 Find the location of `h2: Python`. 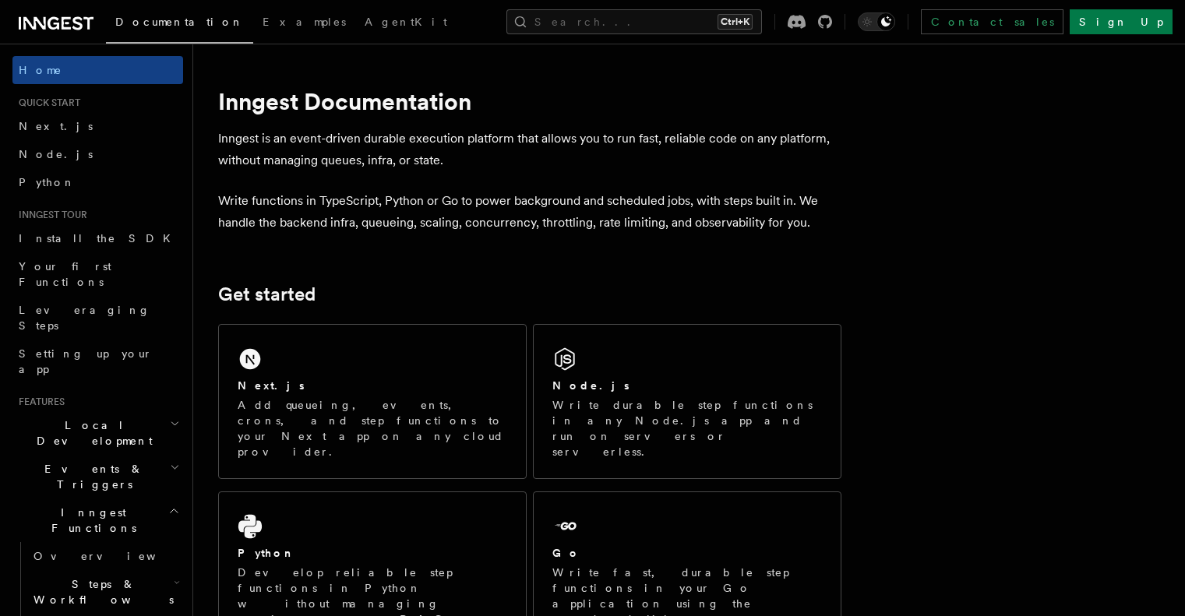

h2: Python is located at coordinates (266, 553).